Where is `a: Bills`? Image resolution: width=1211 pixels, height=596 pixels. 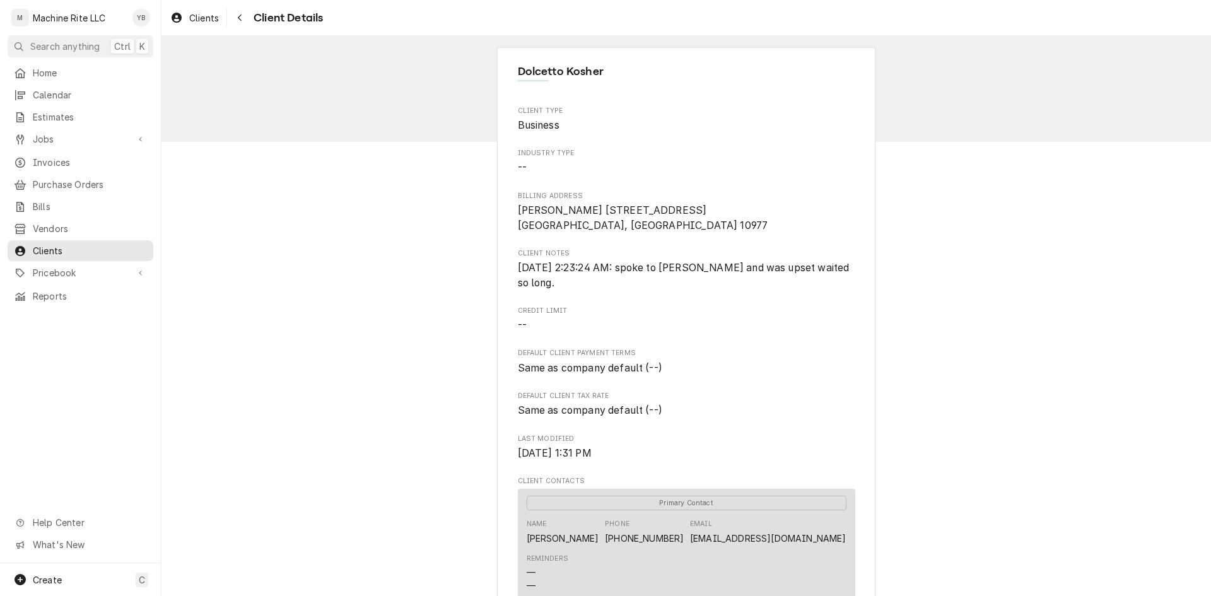
a: Bills is located at coordinates (80, 206).